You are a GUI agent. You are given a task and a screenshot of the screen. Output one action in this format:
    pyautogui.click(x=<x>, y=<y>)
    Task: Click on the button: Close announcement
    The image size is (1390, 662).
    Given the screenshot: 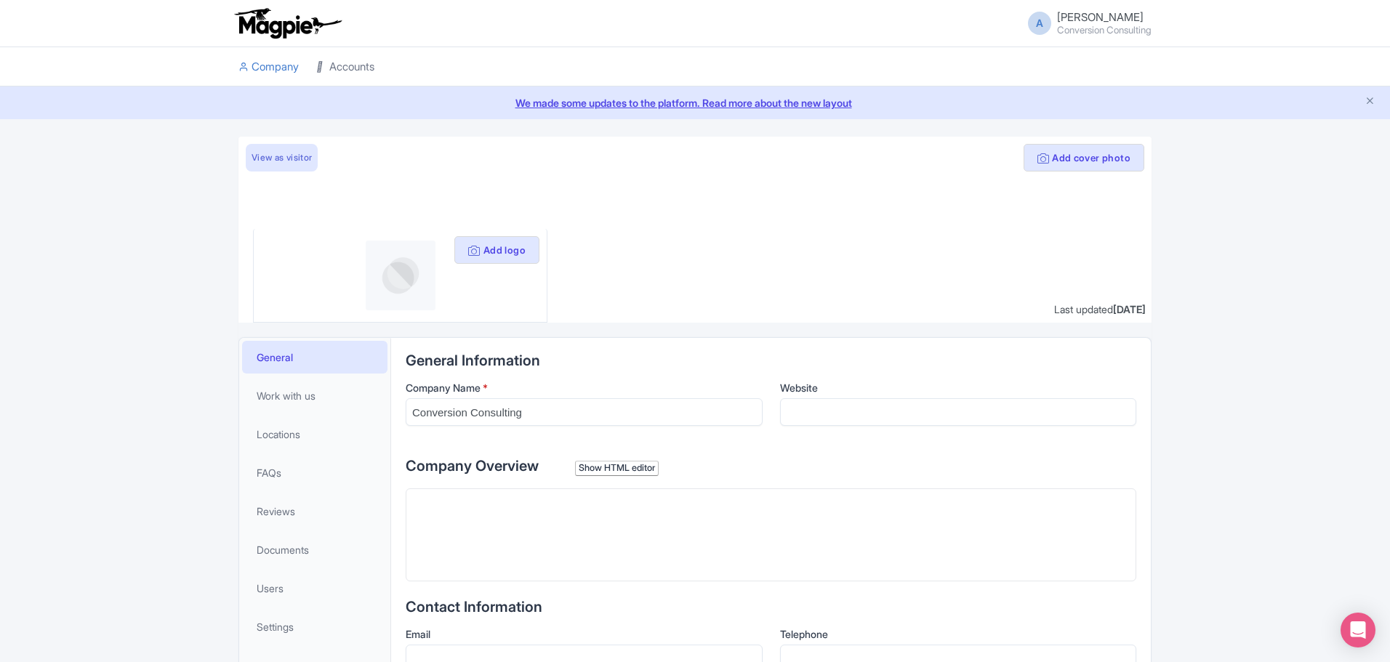 What is the action you would take?
    pyautogui.click(x=1370, y=102)
    